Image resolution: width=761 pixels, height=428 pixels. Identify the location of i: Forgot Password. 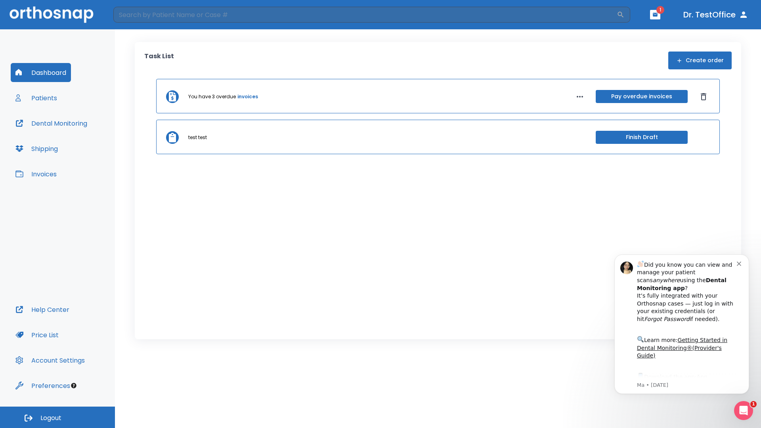
(64, 75).